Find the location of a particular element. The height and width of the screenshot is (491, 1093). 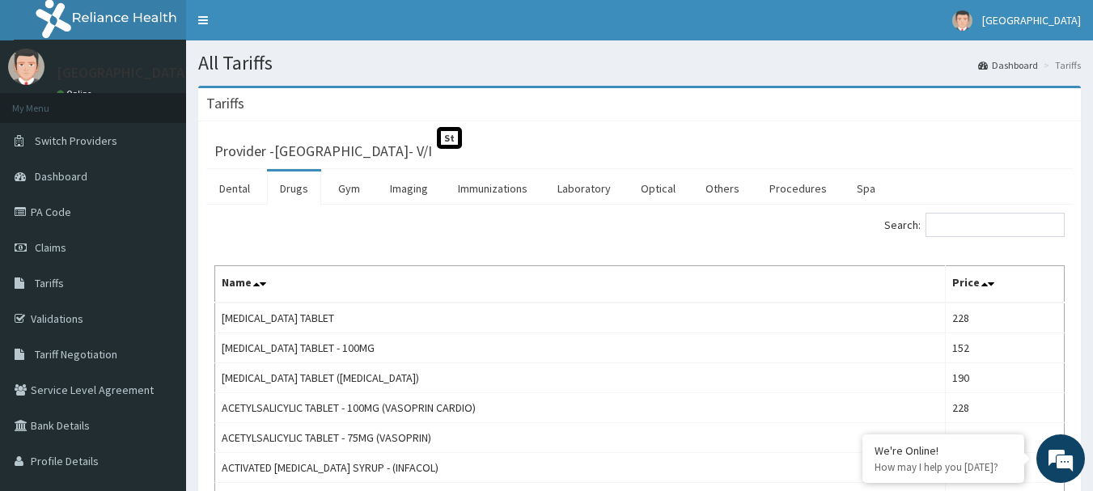

a: Immunizations is located at coordinates (493, 189).